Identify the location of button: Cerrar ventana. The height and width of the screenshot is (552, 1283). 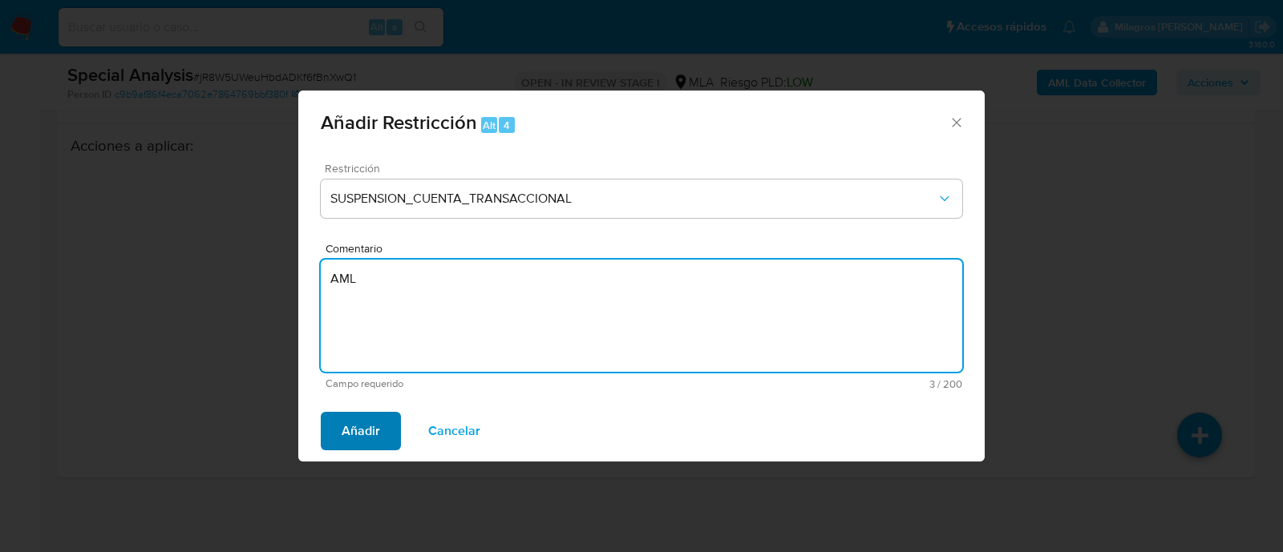
(956, 122).